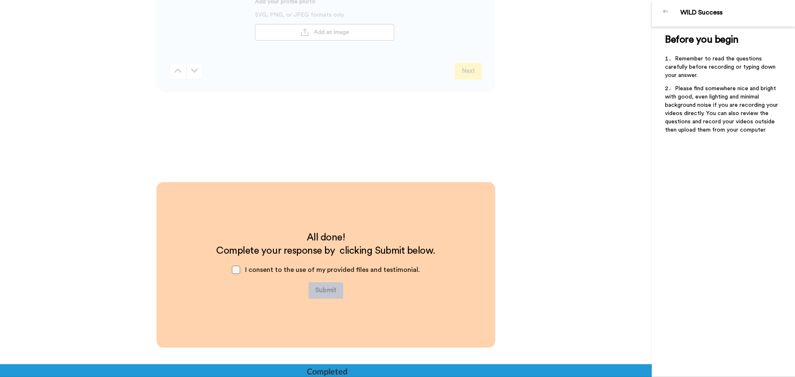 The height and width of the screenshot is (377, 795). I want to click on button: Submit, so click(326, 291).